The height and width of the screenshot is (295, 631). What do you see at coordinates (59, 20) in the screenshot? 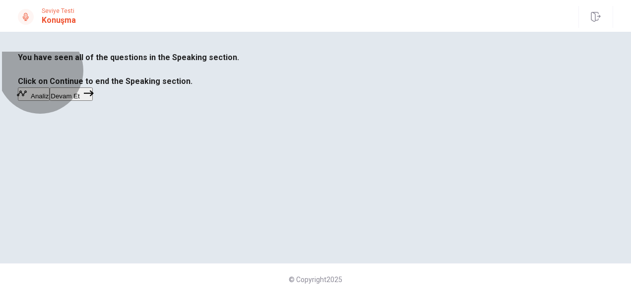
I see `h1: Konuşma` at bounding box center [59, 20].